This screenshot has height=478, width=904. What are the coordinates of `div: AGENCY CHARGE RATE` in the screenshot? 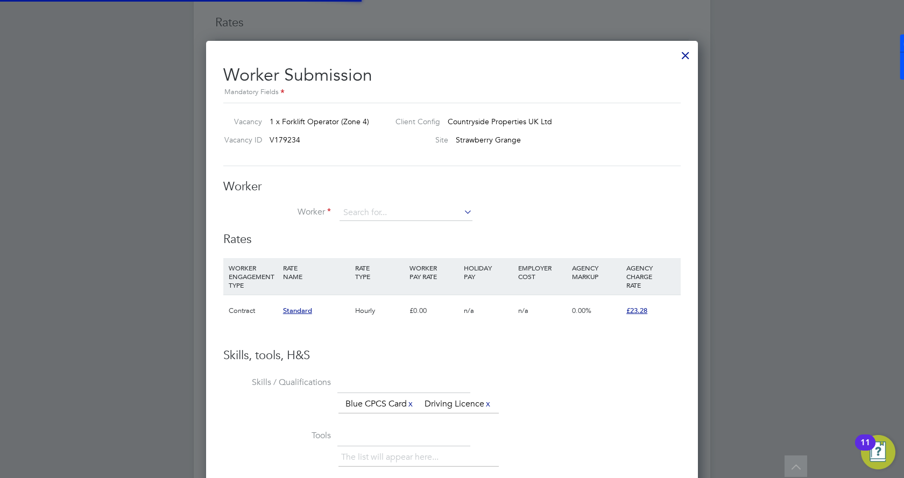 It's located at (650, 276).